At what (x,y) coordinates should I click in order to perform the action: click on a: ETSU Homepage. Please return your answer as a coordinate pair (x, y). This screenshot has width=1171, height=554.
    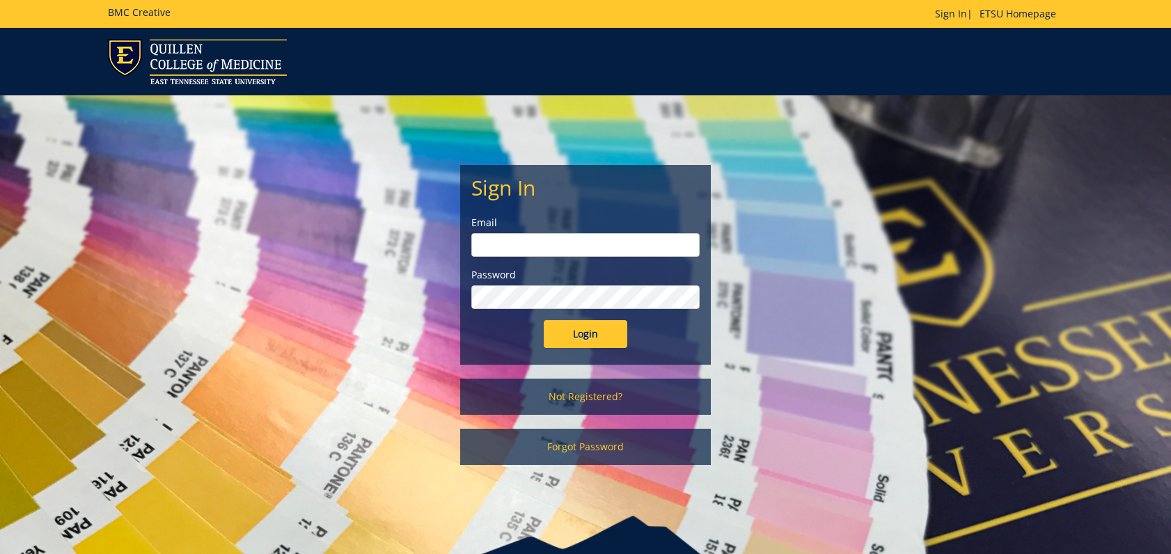
    Looking at the image, I should click on (1018, 13).